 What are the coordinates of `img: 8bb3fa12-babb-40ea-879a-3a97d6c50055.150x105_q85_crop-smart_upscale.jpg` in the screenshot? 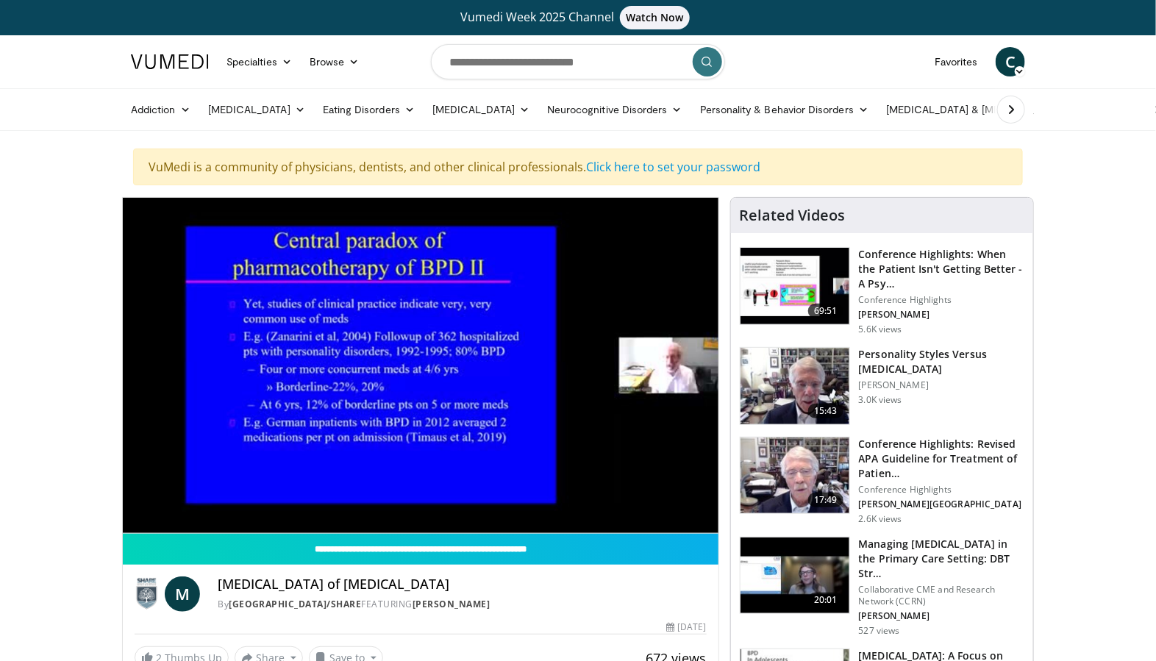 It's located at (795, 386).